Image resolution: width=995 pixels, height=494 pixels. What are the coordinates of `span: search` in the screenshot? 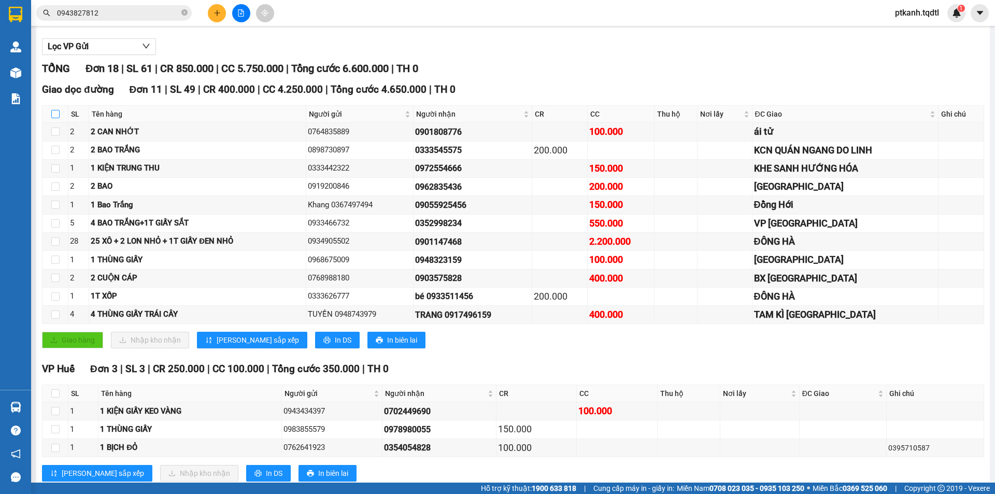 It's located at (47, 13).